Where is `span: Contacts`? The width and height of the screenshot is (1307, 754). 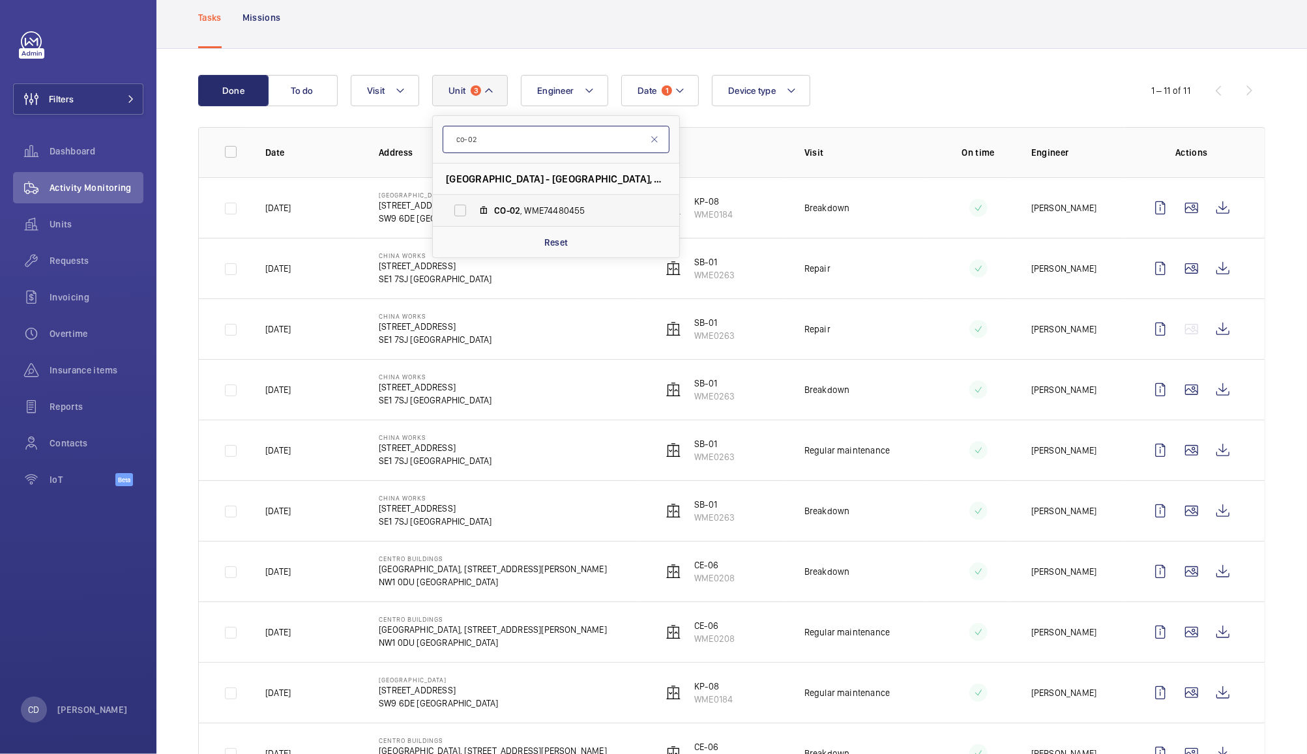 span: Contacts is located at coordinates (96, 443).